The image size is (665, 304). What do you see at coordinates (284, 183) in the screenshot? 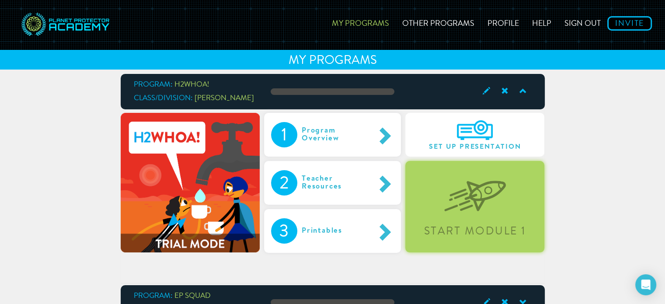
I see `div: 2` at bounding box center [284, 183].